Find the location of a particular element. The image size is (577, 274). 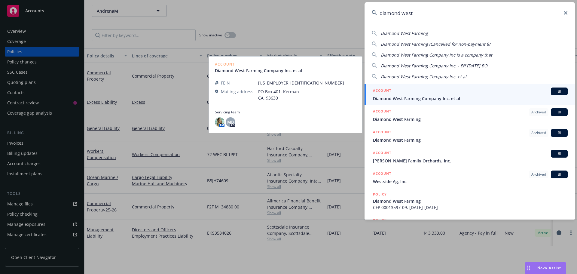

span: Diamond West Farming (Cancelled for non-payment 8/ is located at coordinates (435, 44).